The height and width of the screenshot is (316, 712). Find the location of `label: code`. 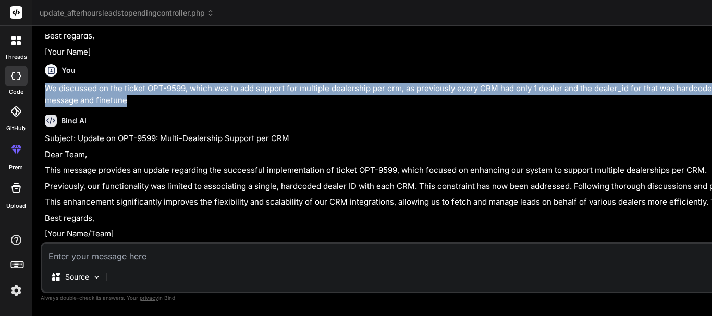

label: code is located at coordinates (16, 92).